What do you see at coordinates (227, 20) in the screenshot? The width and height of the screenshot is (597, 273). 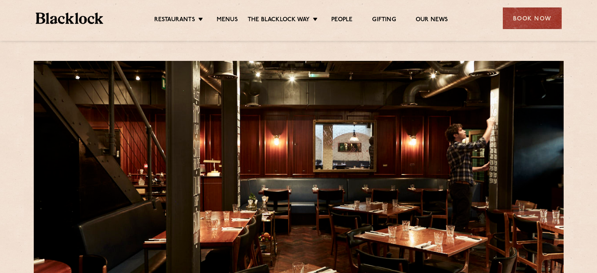 I see `a: Menus` at bounding box center [227, 20].